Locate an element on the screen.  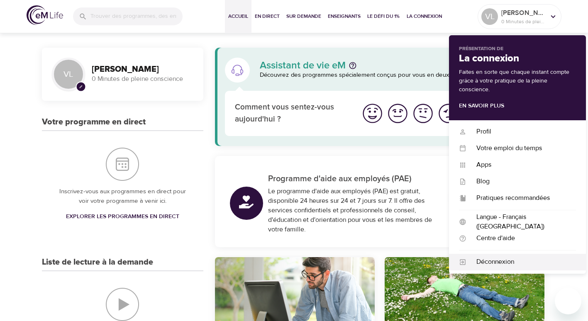
input: Trouver des programmes, des enseignants, etc... is located at coordinates (136, 16).